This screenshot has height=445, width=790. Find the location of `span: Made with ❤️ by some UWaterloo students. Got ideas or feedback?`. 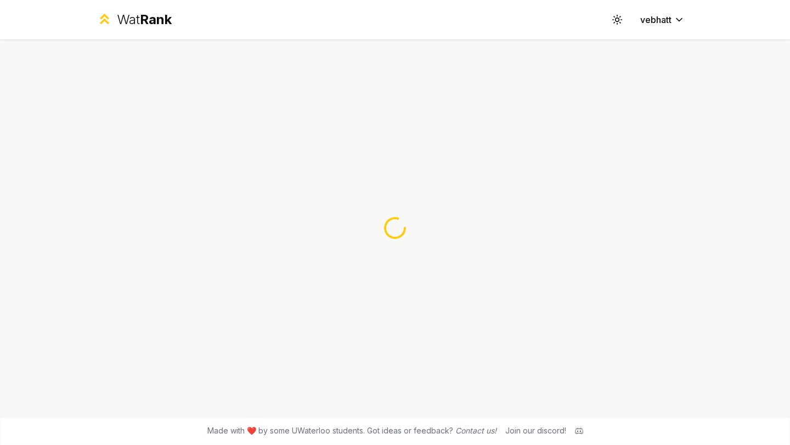

span: Made with ❤️ by some UWaterloo students. Got ideas or feedback? is located at coordinates (352, 431).